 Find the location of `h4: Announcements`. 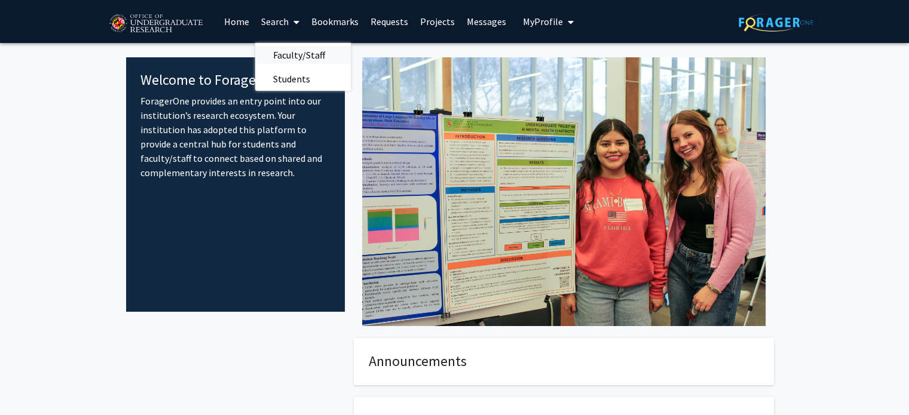

h4: Announcements is located at coordinates (564, 362).